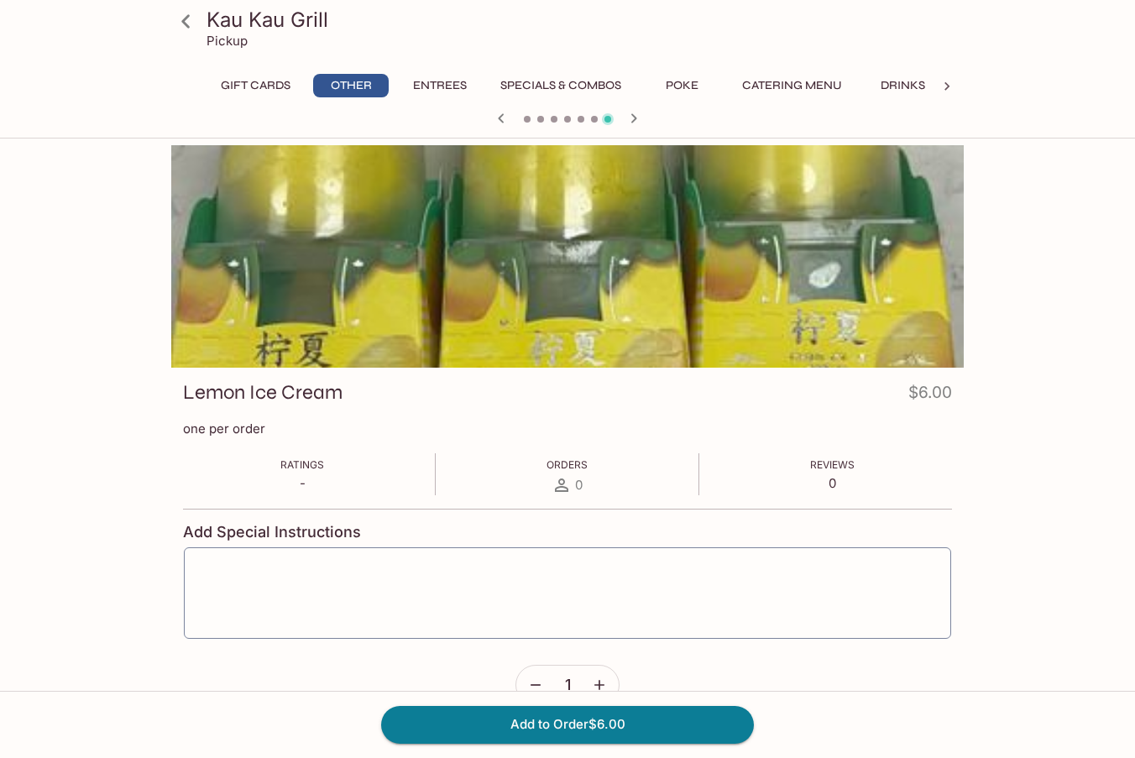 This screenshot has width=1135, height=758. Describe the element at coordinates (582, 19) in the screenshot. I see `h3: Kau Kau Grill` at that location.